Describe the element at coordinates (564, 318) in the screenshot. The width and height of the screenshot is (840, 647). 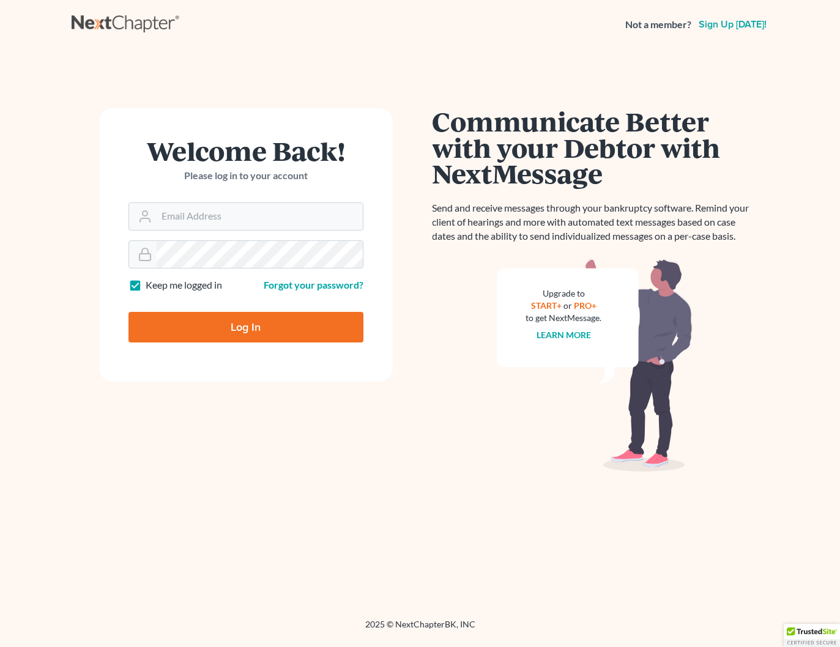
I see `div: to get NextMessage.` at that location.